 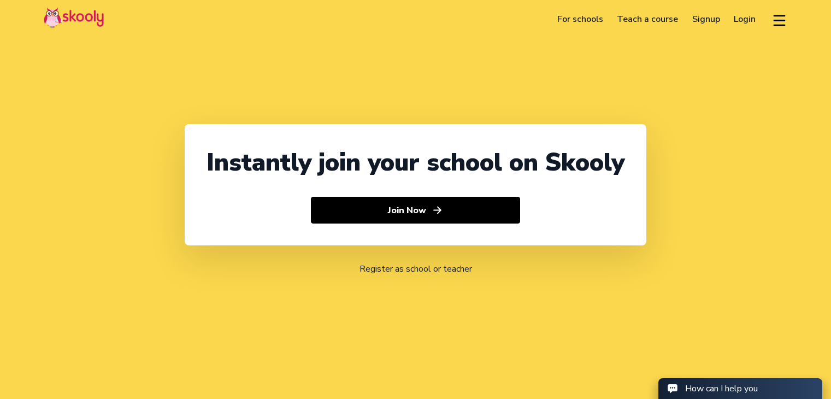 What do you see at coordinates (74, 17) in the screenshot?
I see `img: Skooly` at bounding box center [74, 17].